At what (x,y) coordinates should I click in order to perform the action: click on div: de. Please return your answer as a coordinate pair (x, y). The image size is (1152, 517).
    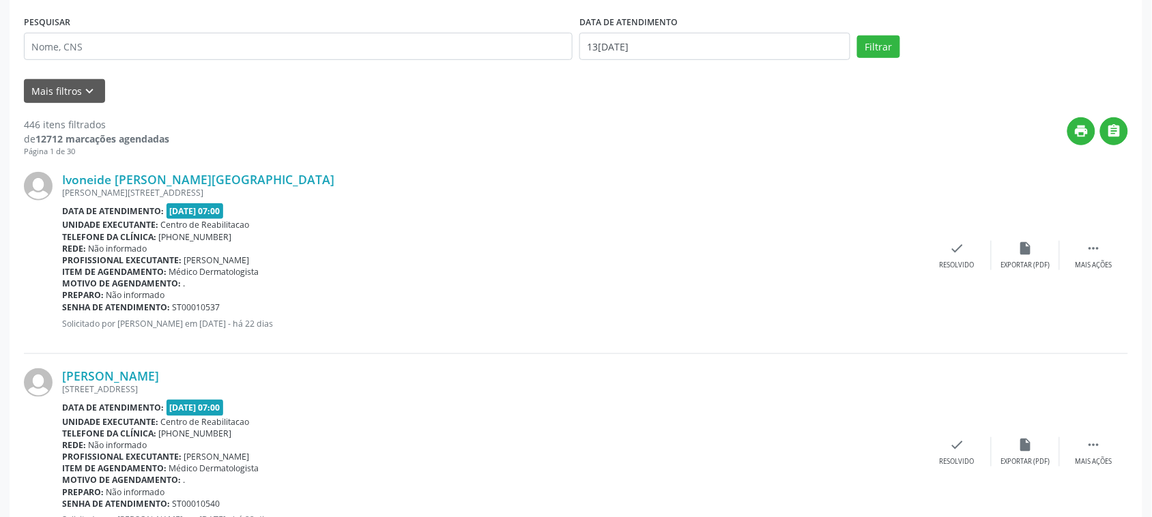
    Looking at the image, I should click on (96, 139).